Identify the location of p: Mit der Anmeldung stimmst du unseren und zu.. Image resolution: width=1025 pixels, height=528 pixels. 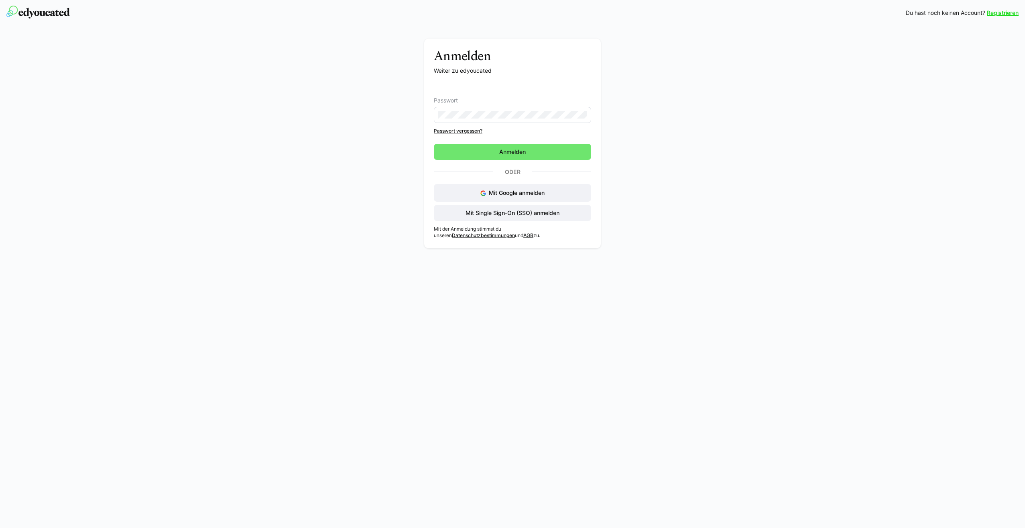
(513, 232).